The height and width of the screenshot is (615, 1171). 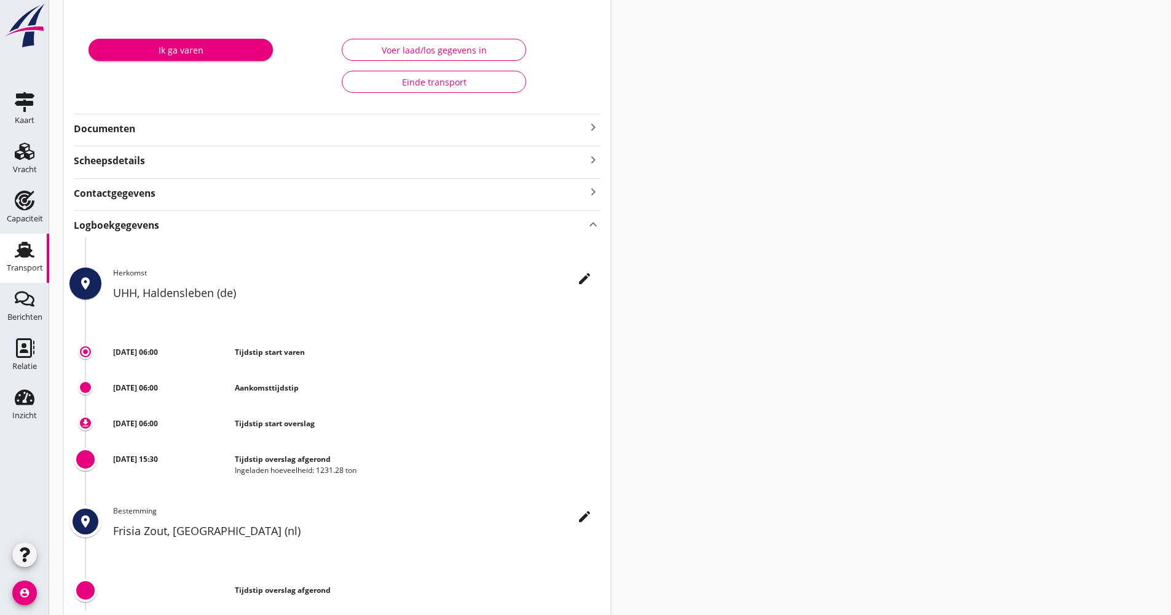 I want to click on i: download, so click(x=85, y=423).